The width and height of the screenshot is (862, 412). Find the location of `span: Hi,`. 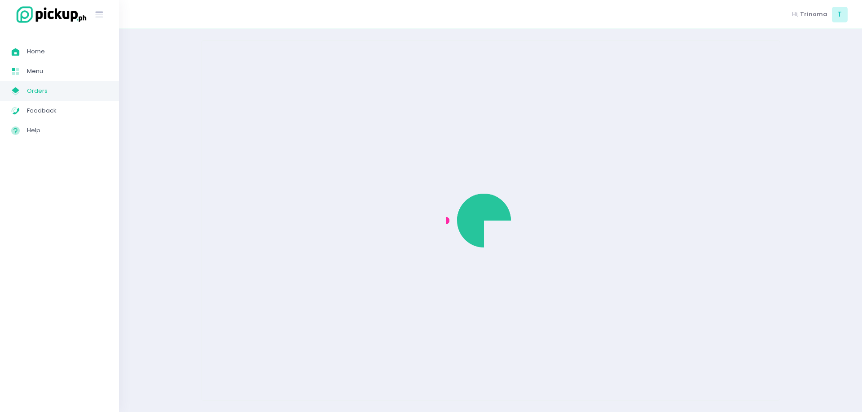

span: Hi, is located at coordinates (795, 14).